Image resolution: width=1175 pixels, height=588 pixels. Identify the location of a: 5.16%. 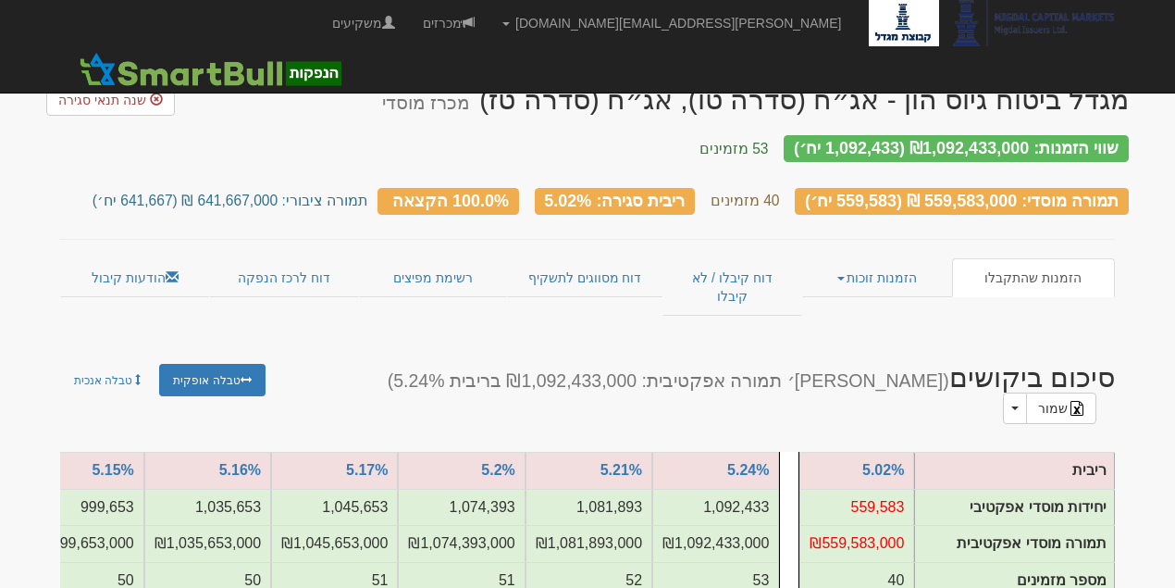
(240, 469).